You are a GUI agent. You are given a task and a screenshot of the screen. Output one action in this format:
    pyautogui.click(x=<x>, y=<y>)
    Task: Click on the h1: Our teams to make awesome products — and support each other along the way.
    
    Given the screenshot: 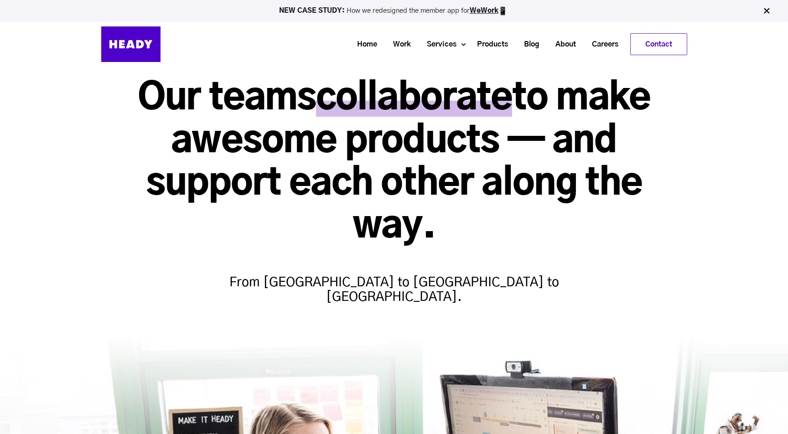 What is the action you would take?
    pyautogui.click(x=394, y=163)
    